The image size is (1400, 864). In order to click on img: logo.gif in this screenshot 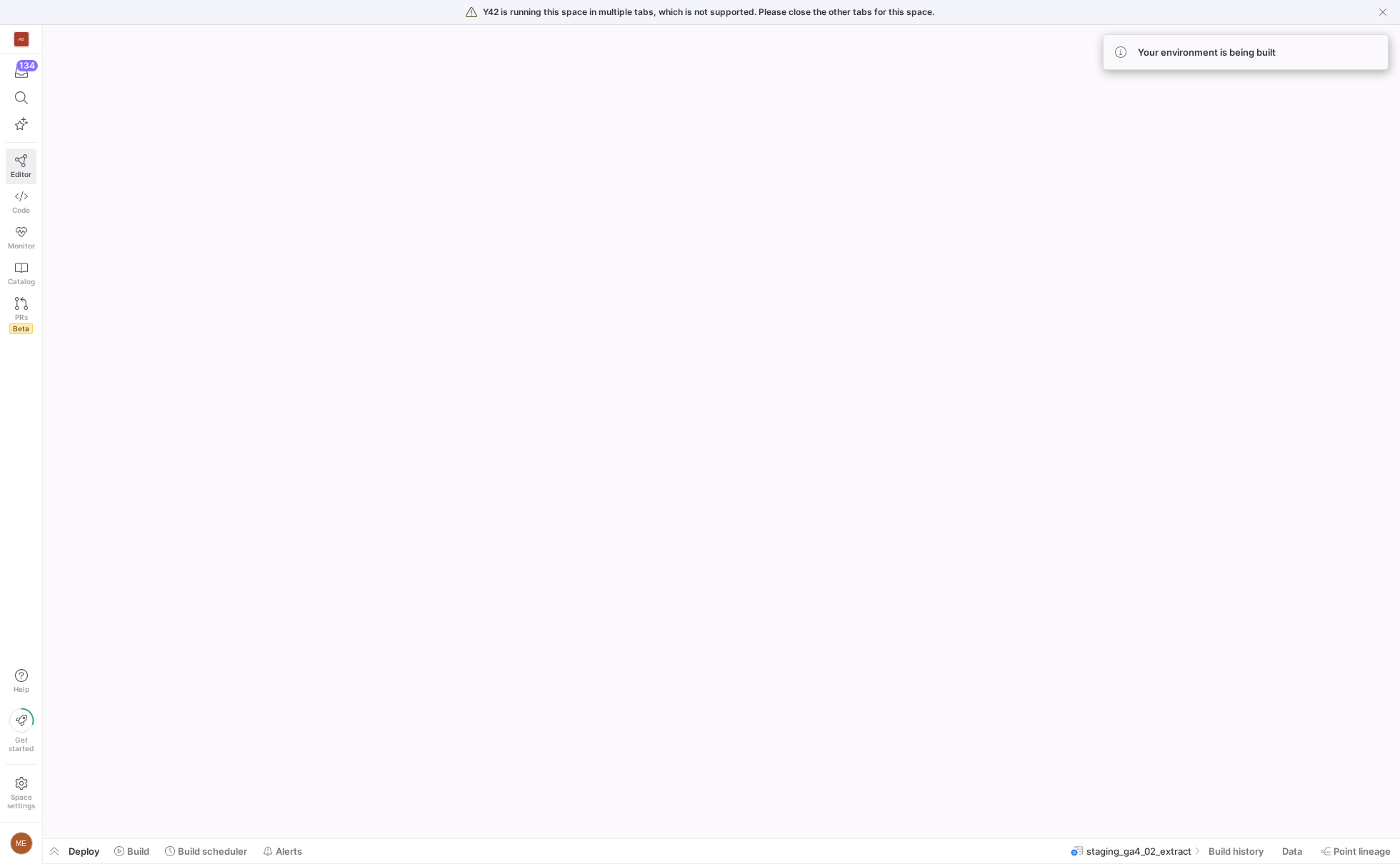, I will do `click(721, 432)`.